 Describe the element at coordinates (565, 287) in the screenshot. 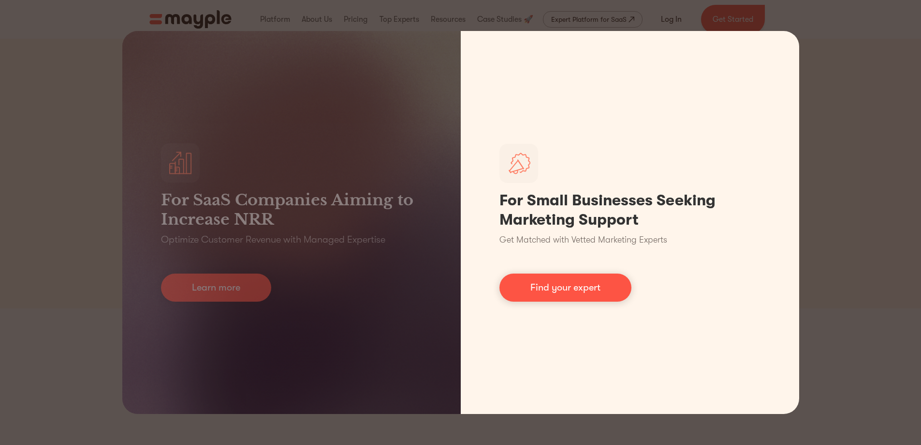

I see `a: Find your expert` at that location.